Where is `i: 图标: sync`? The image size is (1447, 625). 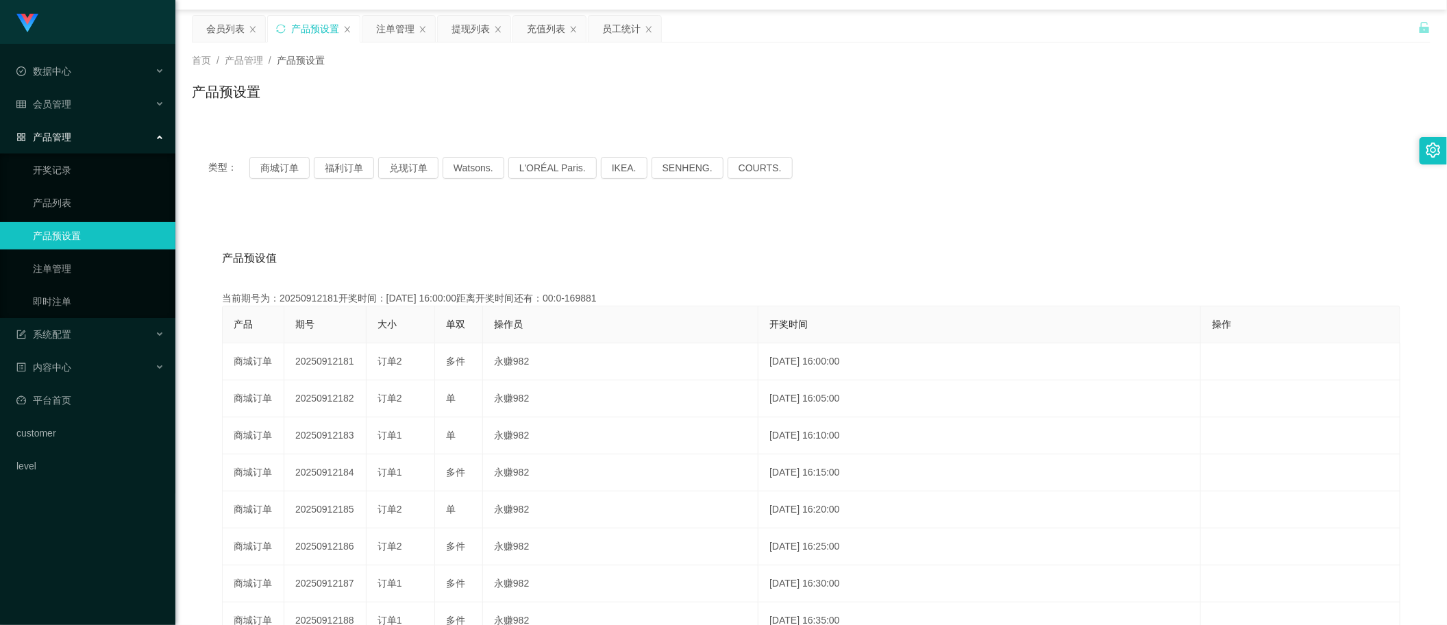
i: 图标: sync is located at coordinates (281, 29).